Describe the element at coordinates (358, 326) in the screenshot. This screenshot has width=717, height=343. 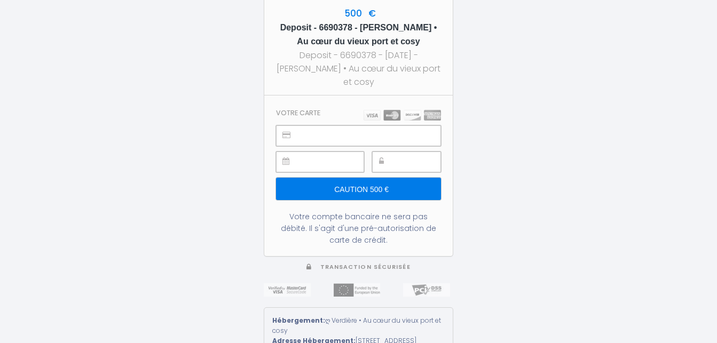
I see `div: ღ Verdière • Au cœur du vieux port et cosy` at that location.